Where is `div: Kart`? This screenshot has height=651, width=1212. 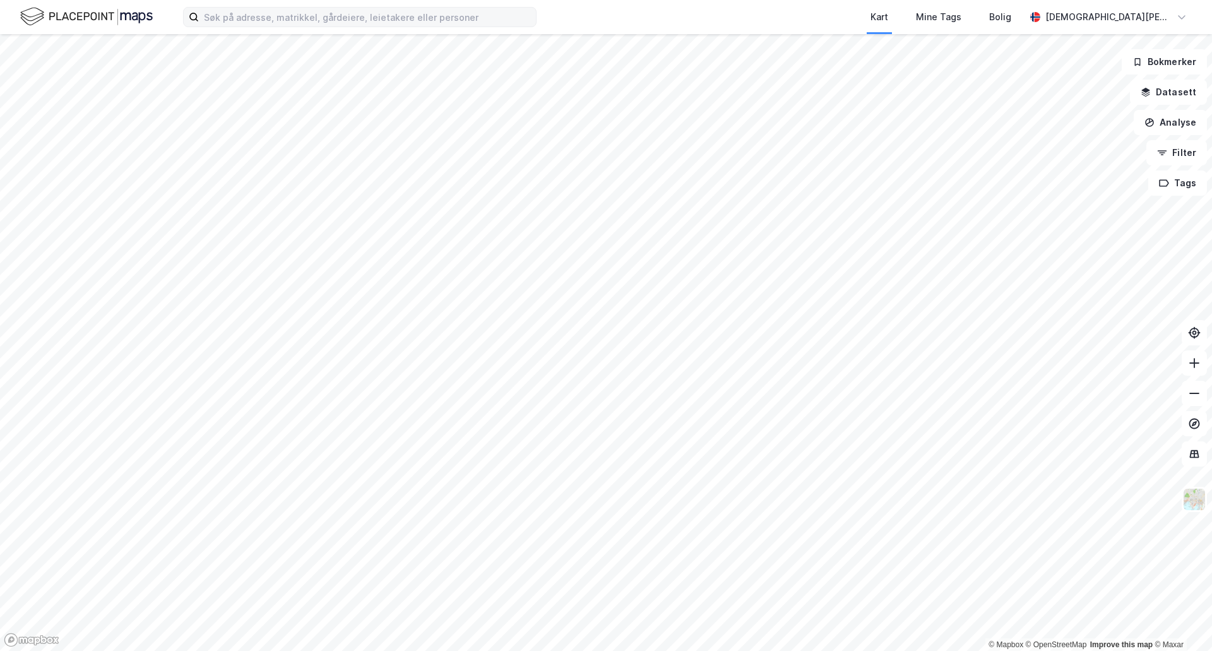
div: Kart is located at coordinates (879, 17).